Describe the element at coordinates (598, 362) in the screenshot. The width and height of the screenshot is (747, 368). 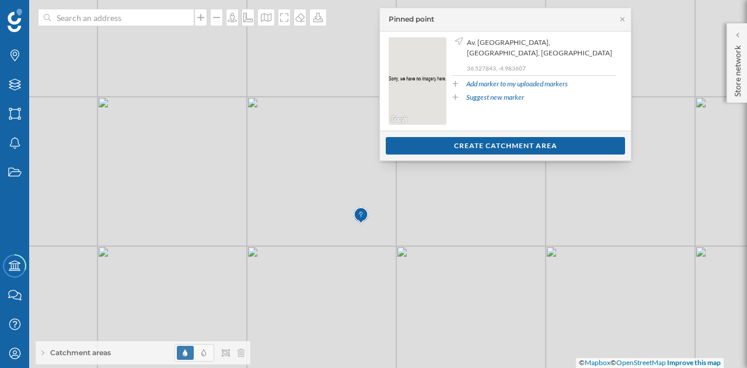
I see `a: Mapbox` at that location.